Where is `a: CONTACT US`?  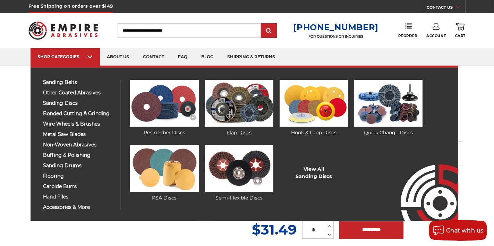 a: CONTACT US is located at coordinates (445, 8).